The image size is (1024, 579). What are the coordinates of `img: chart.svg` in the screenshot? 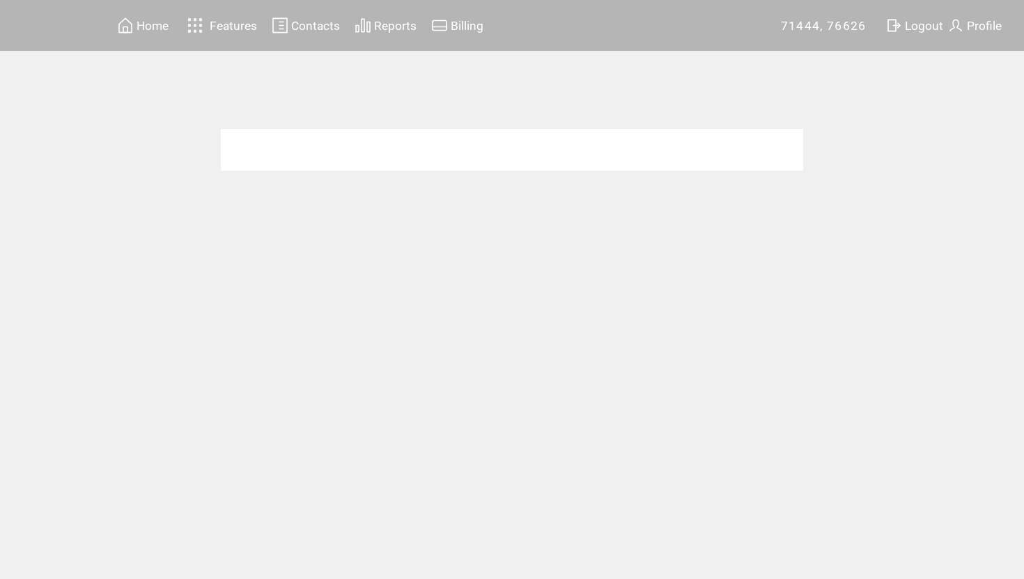 It's located at (363, 25).